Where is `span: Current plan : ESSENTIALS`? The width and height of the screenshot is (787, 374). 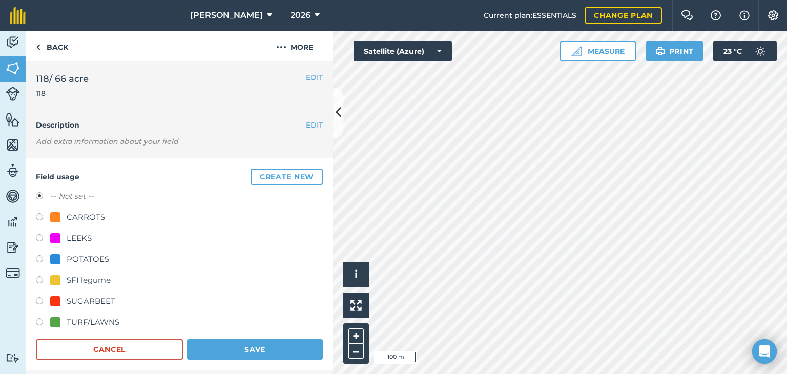
span: Current plan : ESSENTIALS is located at coordinates (530, 15).